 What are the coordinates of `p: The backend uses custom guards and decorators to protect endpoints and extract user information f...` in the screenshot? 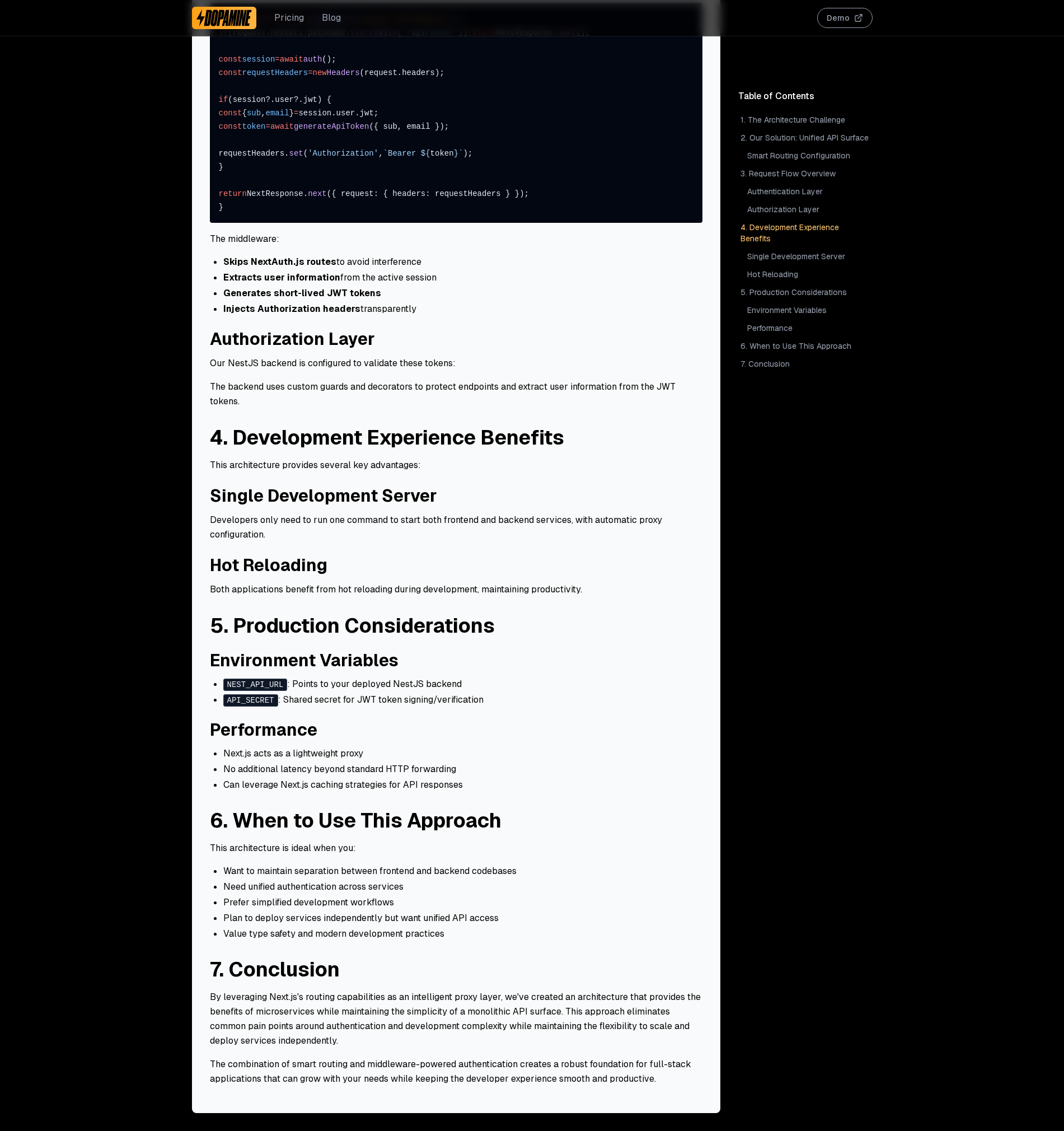 It's located at (456, 394).